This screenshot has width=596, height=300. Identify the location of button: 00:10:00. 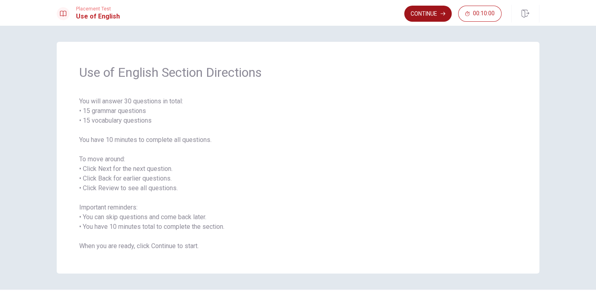
(480, 14).